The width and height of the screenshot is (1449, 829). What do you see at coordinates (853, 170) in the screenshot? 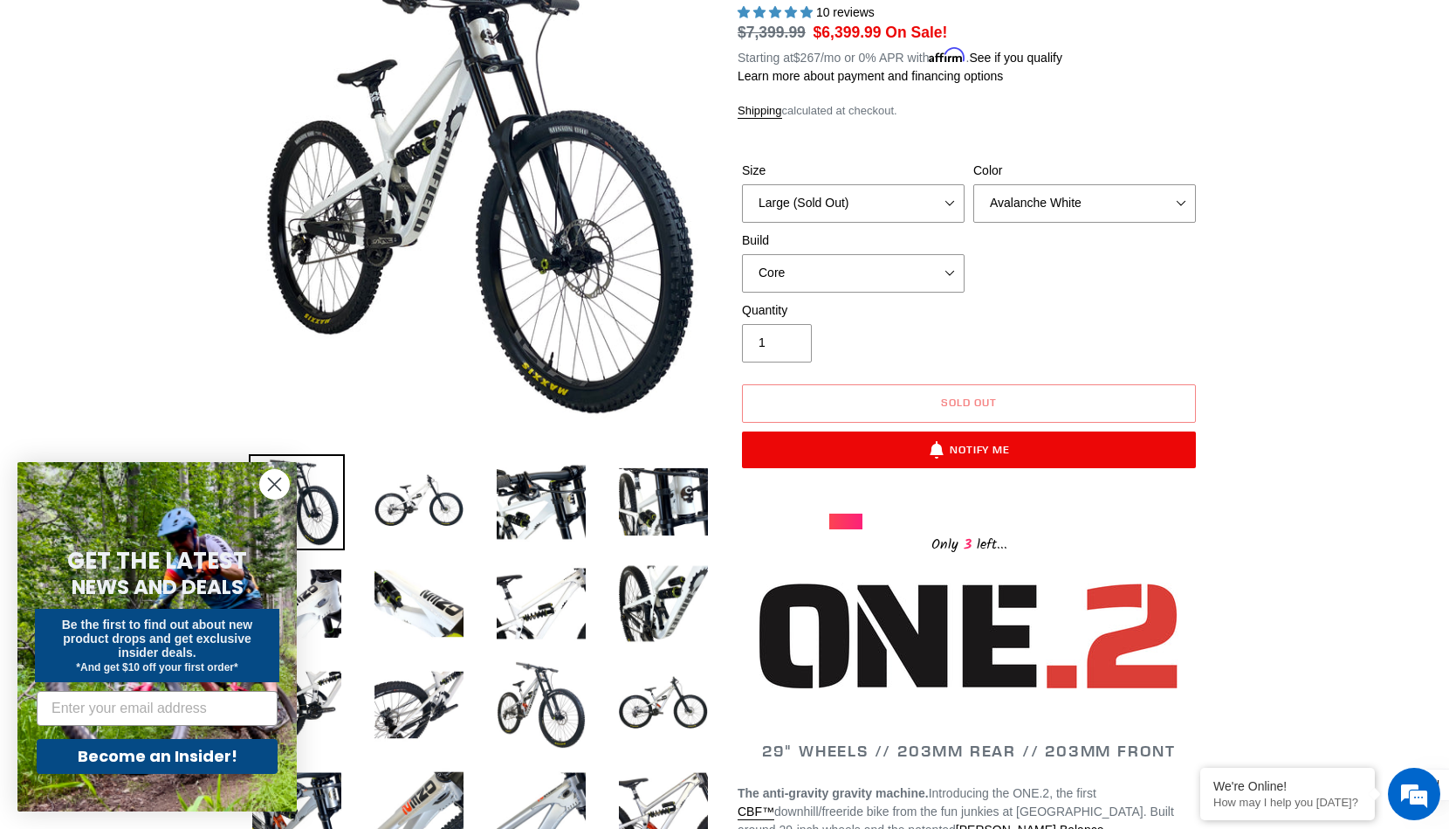
I see `label: Size` at bounding box center [853, 170].